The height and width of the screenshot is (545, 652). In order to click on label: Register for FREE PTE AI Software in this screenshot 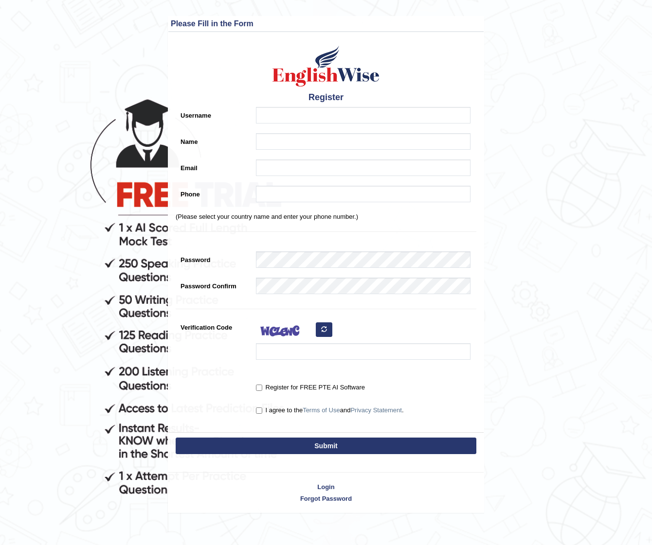, I will do `click(310, 388)`.